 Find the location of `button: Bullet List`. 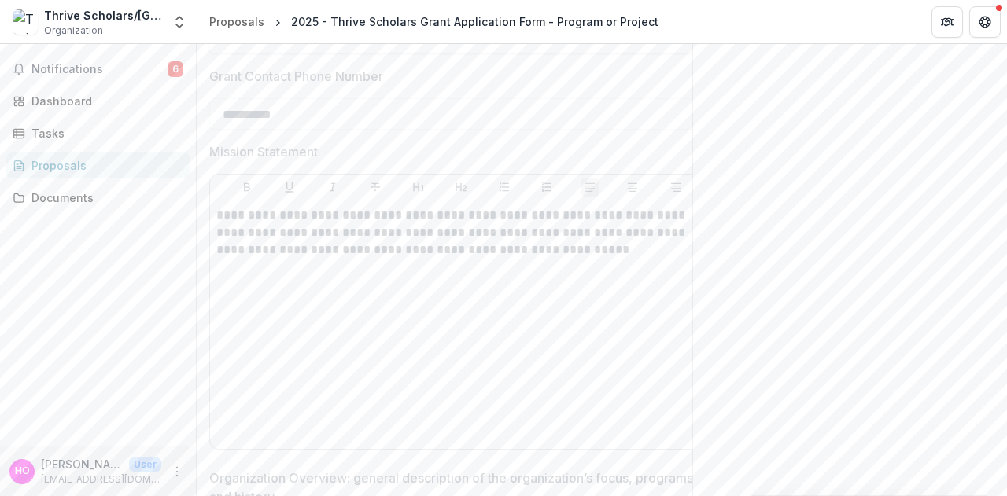

button: Bullet List is located at coordinates (504, 187).